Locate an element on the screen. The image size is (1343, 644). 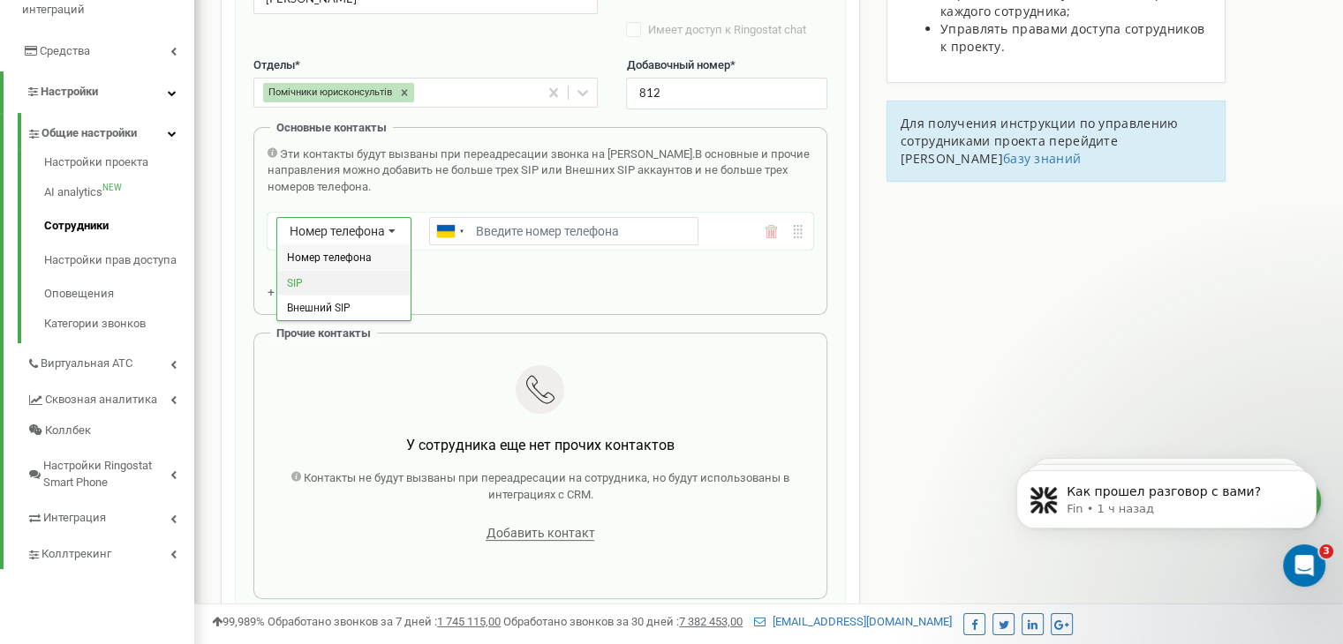
span: Виртуальная АТС is located at coordinates (87, 364).